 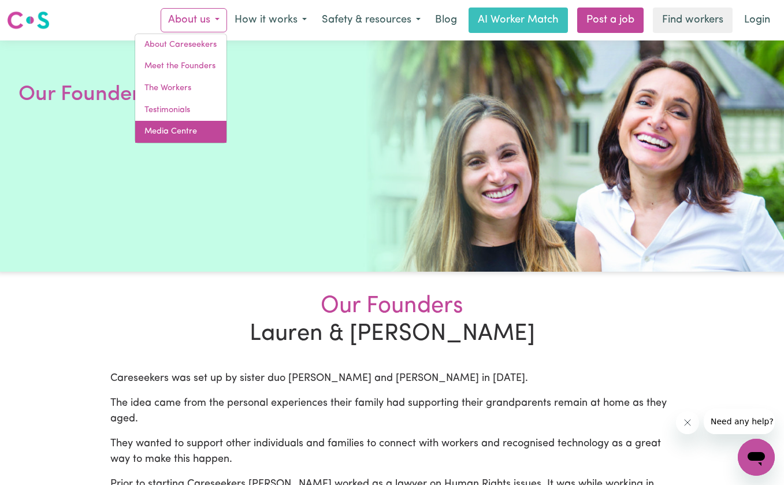 What do you see at coordinates (181, 110) in the screenshot?
I see `a: Testimonials` at bounding box center [181, 110].